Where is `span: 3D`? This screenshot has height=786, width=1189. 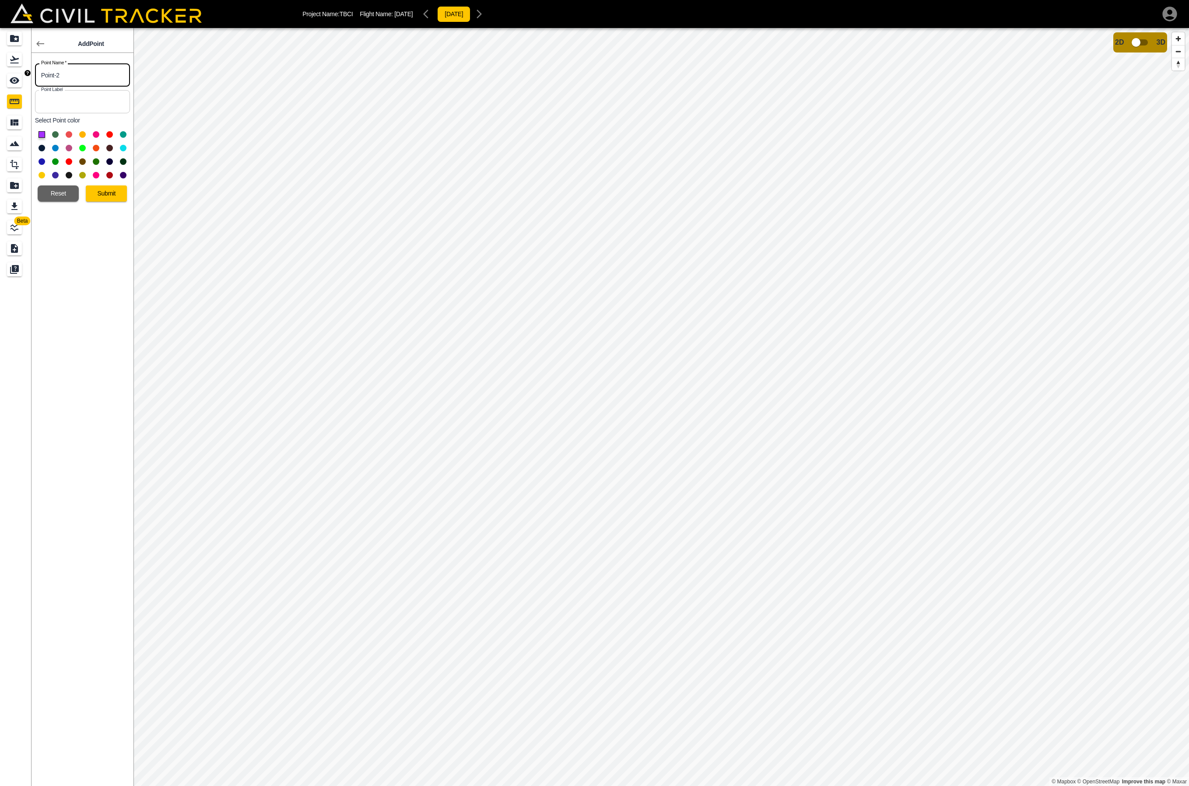
span: 3D is located at coordinates (1161, 42).